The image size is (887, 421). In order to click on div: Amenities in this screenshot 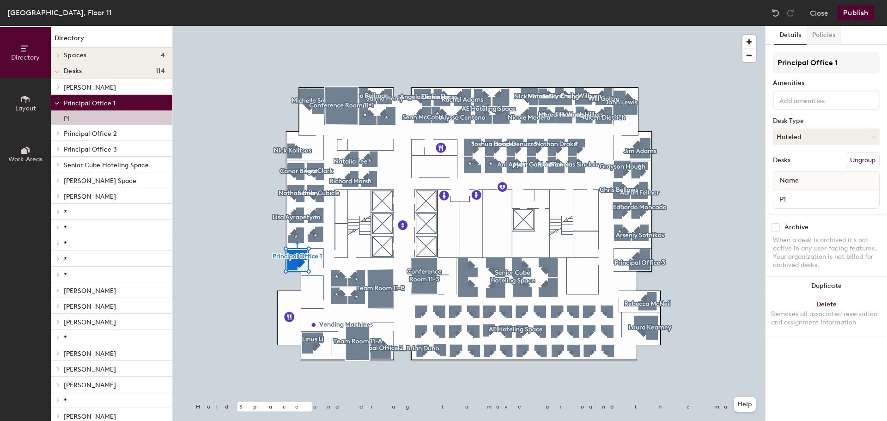, I will do `click(826, 83)`.